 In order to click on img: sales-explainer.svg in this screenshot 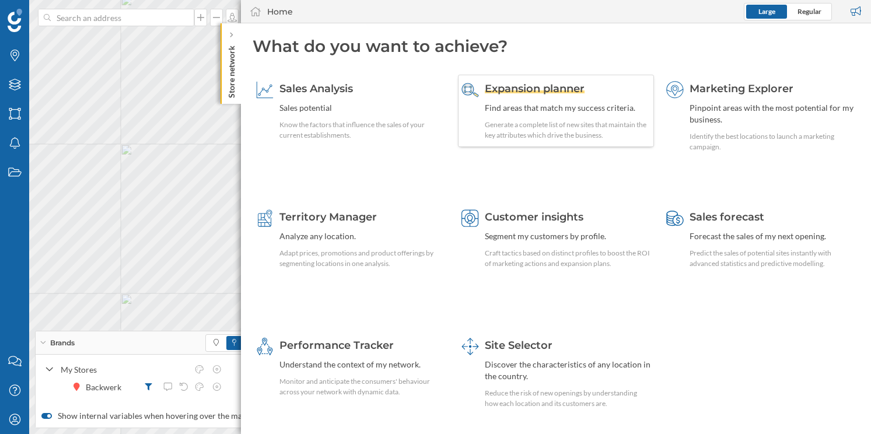, I will do `click(265, 90)`.